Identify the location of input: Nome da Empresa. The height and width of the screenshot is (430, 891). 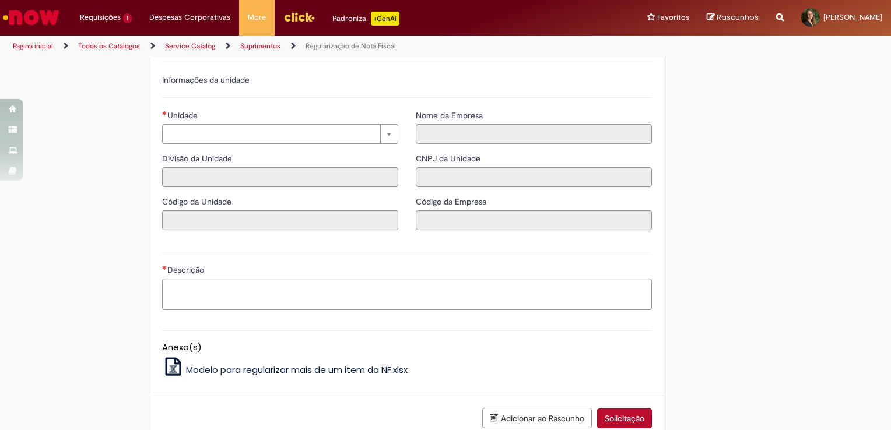
(534, 134).